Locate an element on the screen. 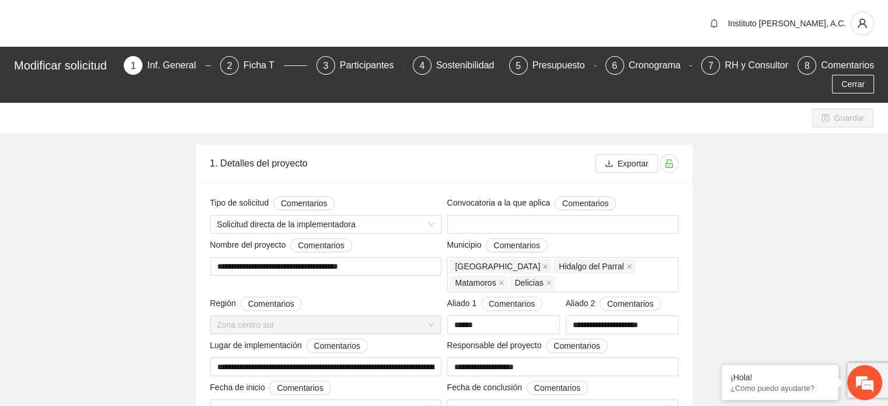 The width and height of the screenshot is (888, 406). button: downloadExportar is located at coordinates (626, 163).